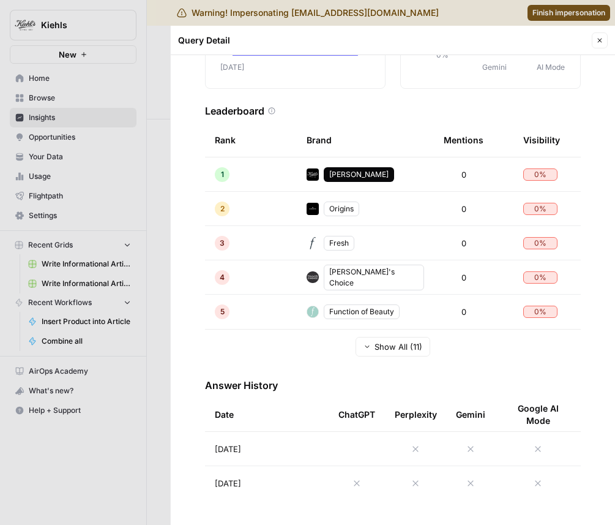 This screenshot has width=615, height=525. Describe the element at coordinates (464, 140) in the screenshot. I see `div: Mentions` at that location.